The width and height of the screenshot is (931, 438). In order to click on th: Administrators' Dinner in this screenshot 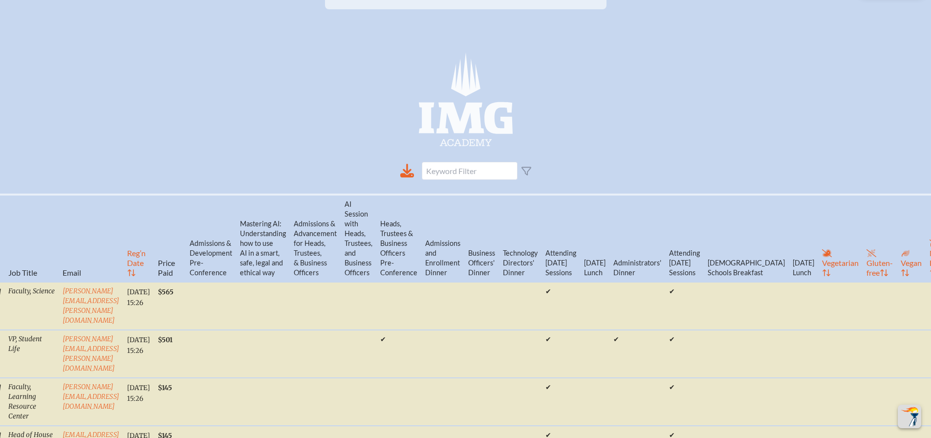, I will do `click(637, 238)`.